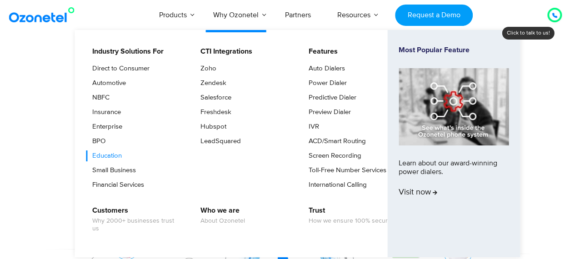 Image resolution: width=575 pixels, height=259 pixels. Describe the element at coordinates (288, 131) in the screenshot. I see `div: Turn every conversation into a growth engine for your enterprise.` at that location.